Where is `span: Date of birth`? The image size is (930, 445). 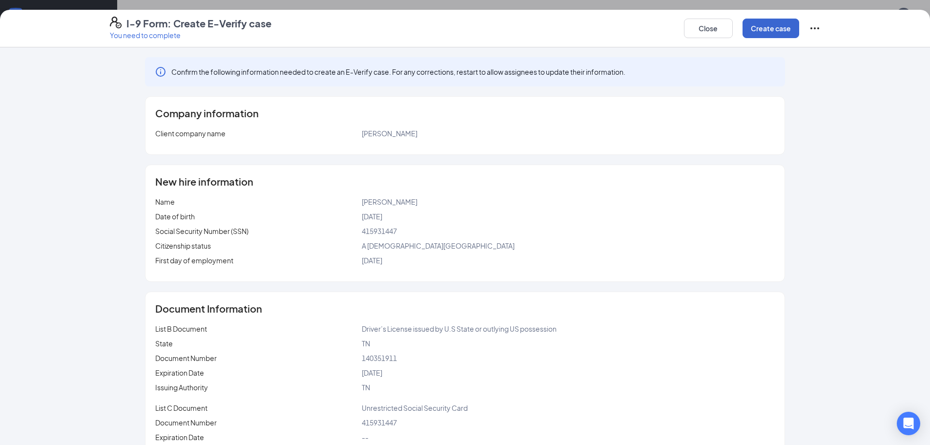 span: Date of birth is located at coordinates (175, 216).